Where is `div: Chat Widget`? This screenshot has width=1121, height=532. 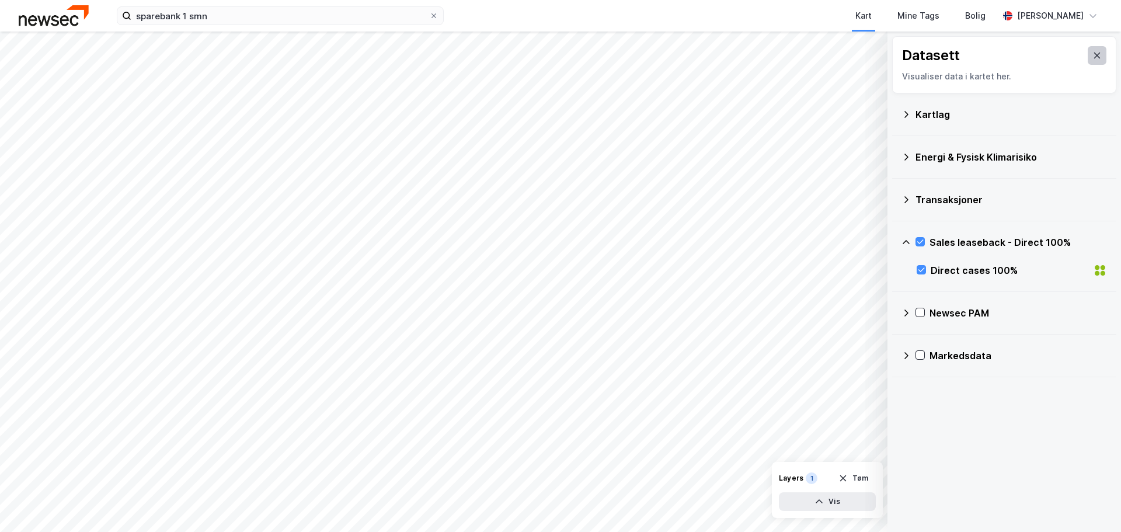
div: Chat Widget is located at coordinates (1091, 504).